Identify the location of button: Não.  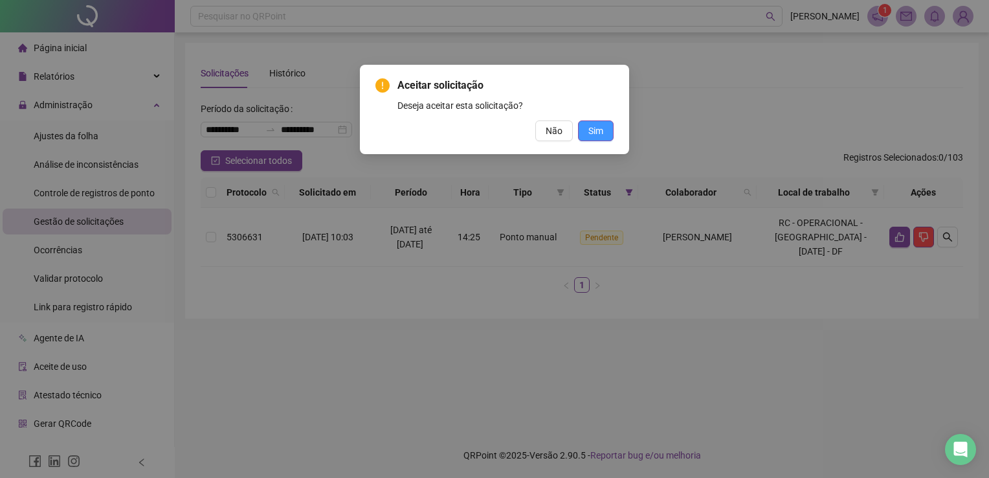
(554, 131).